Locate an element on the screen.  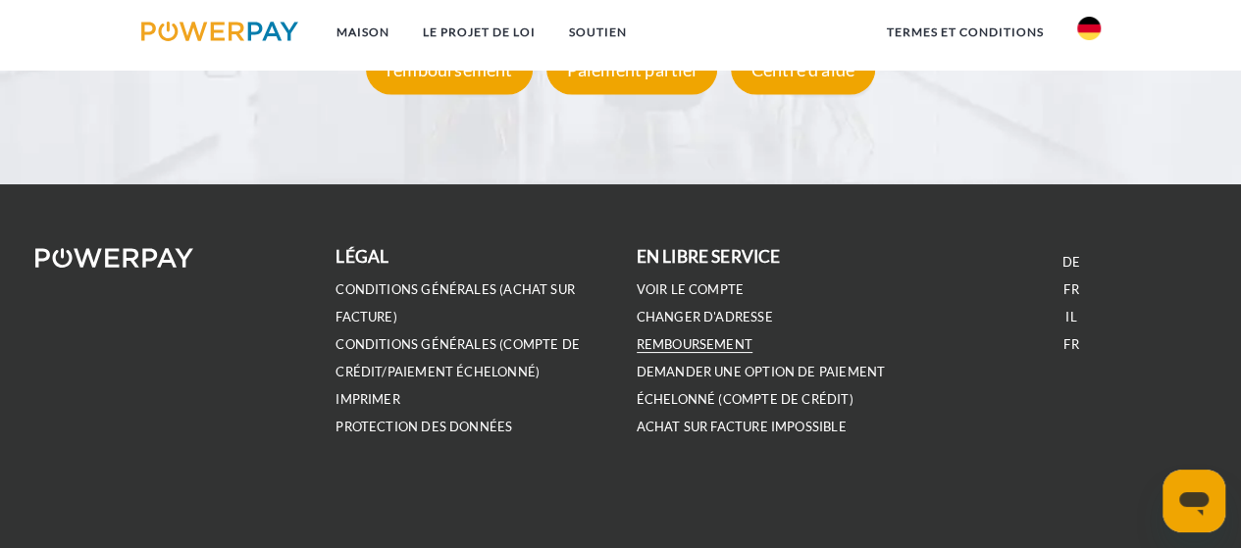
a: IL is located at coordinates (1070, 317).